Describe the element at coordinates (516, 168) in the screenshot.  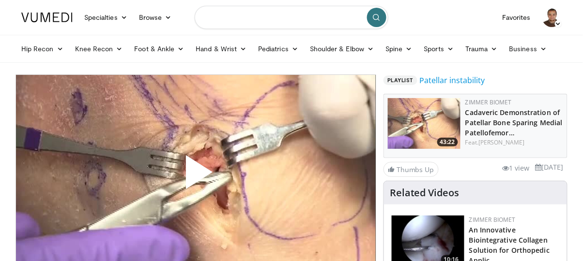
I see `li: 1 view` at that location.